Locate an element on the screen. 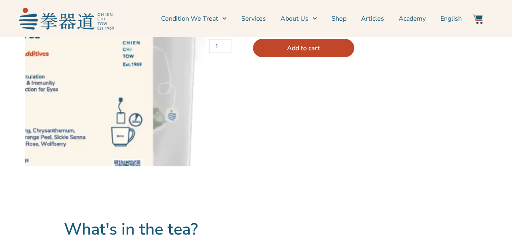 This screenshot has height=237, width=512. a: English is located at coordinates (451, 19).